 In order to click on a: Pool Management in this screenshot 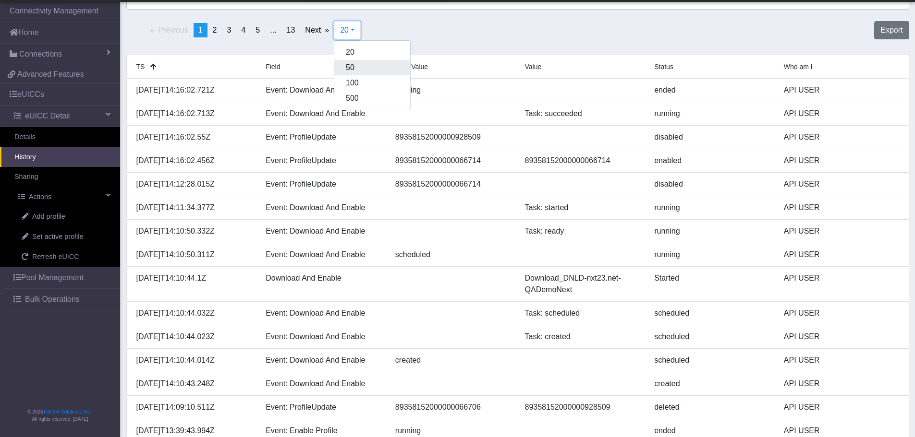, I will do `click(62, 278)`.